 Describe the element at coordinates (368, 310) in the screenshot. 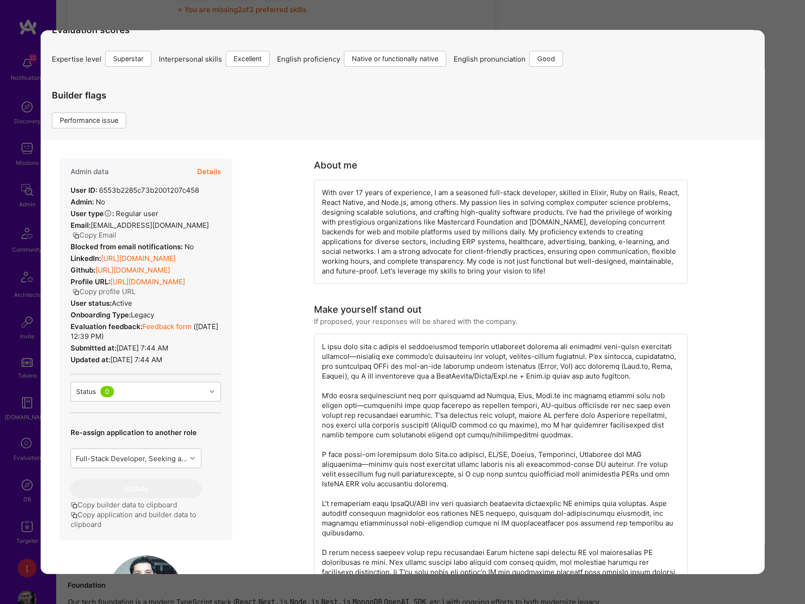

I see `div: Make yourself stand out` at that location.